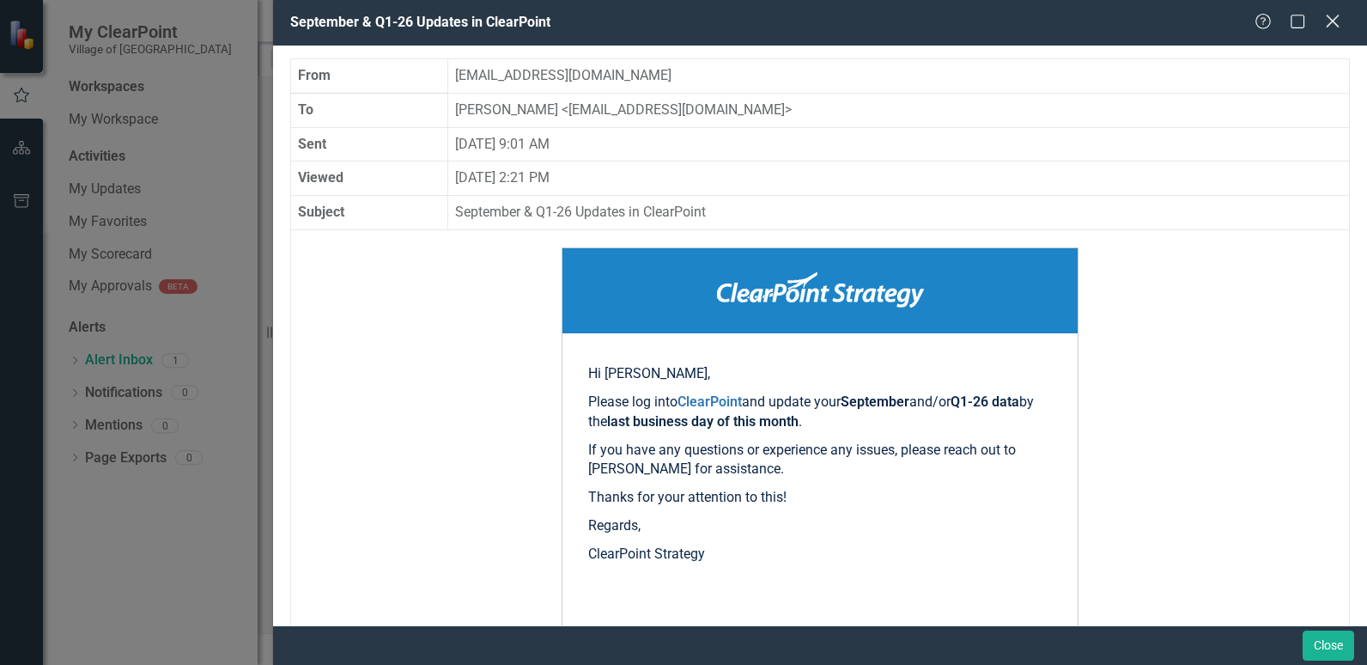 The height and width of the screenshot is (665, 1367). What do you see at coordinates (702, 421) in the screenshot?
I see `strong: last business day of this month` at bounding box center [702, 421].